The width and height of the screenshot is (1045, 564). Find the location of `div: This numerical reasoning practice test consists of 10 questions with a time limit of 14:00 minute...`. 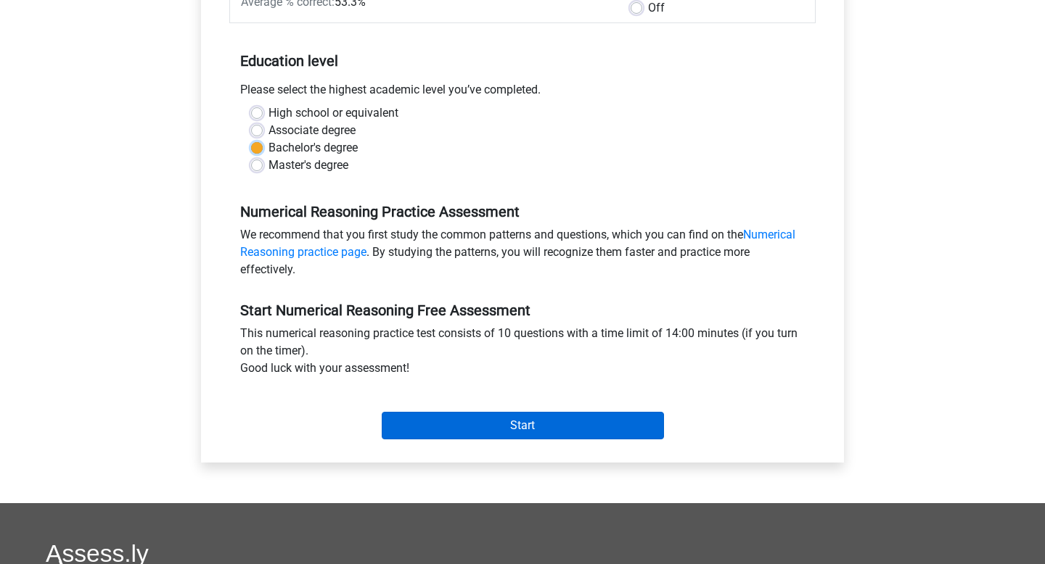

div: This numerical reasoning practice test consists of 10 questions with a time limit of 14:00 minute... is located at coordinates (522, 354).